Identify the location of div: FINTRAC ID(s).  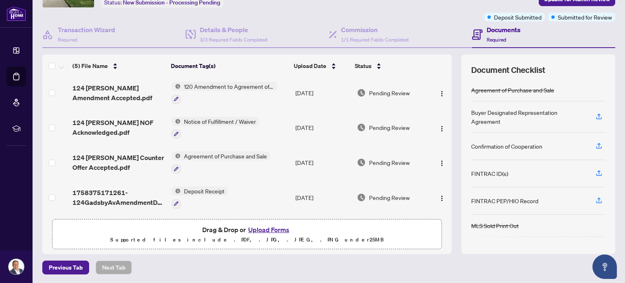
(489, 173).